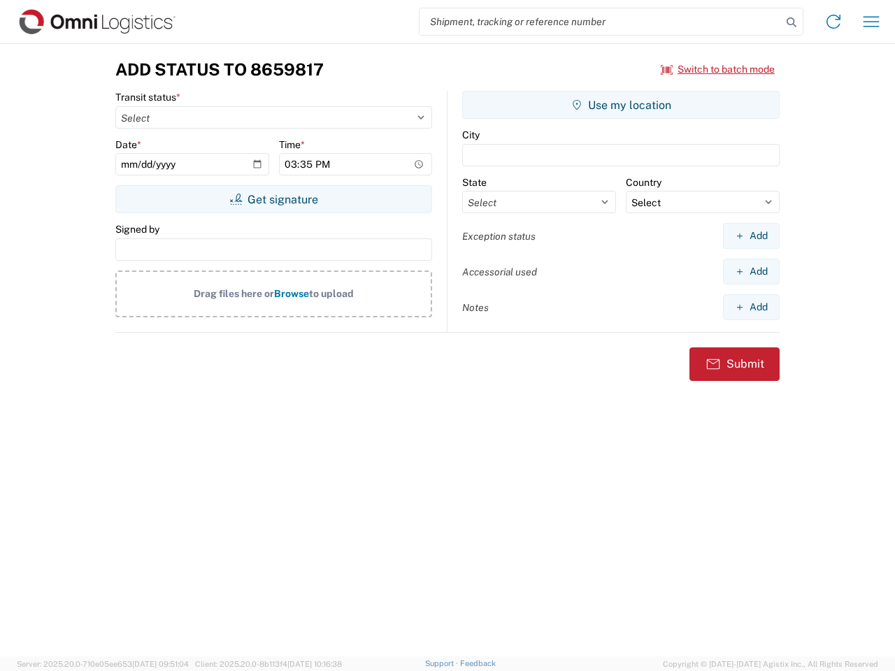 The height and width of the screenshot is (671, 895). Describe the element at coordinates (147, 97) in the screenshot. I see `label: Transit status` at that location.